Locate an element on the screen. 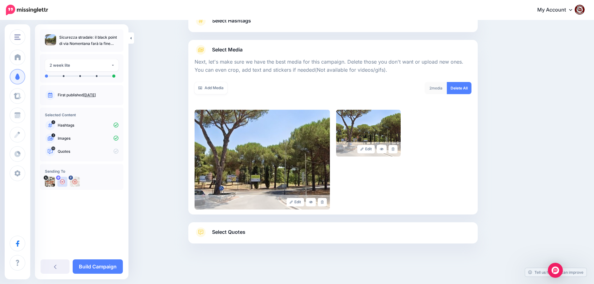 This screenshot has width=594, height=284. p: First published is located at coordinates (88, 95).